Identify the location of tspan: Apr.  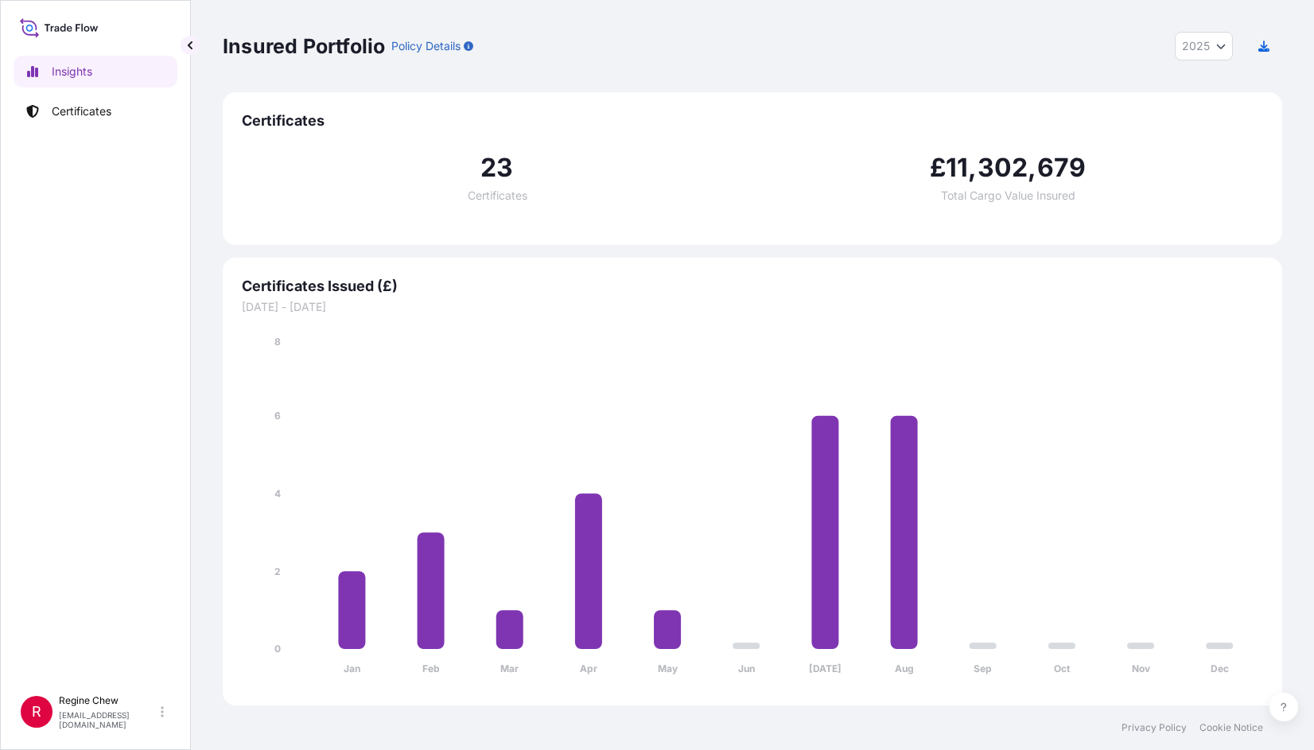
(588, 668).